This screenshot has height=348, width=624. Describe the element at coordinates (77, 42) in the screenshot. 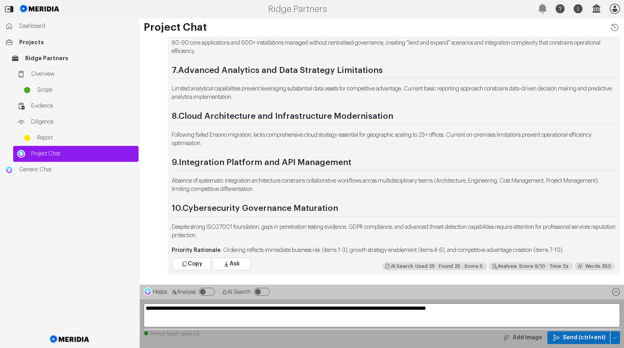

I see `span: Projects` at that location.